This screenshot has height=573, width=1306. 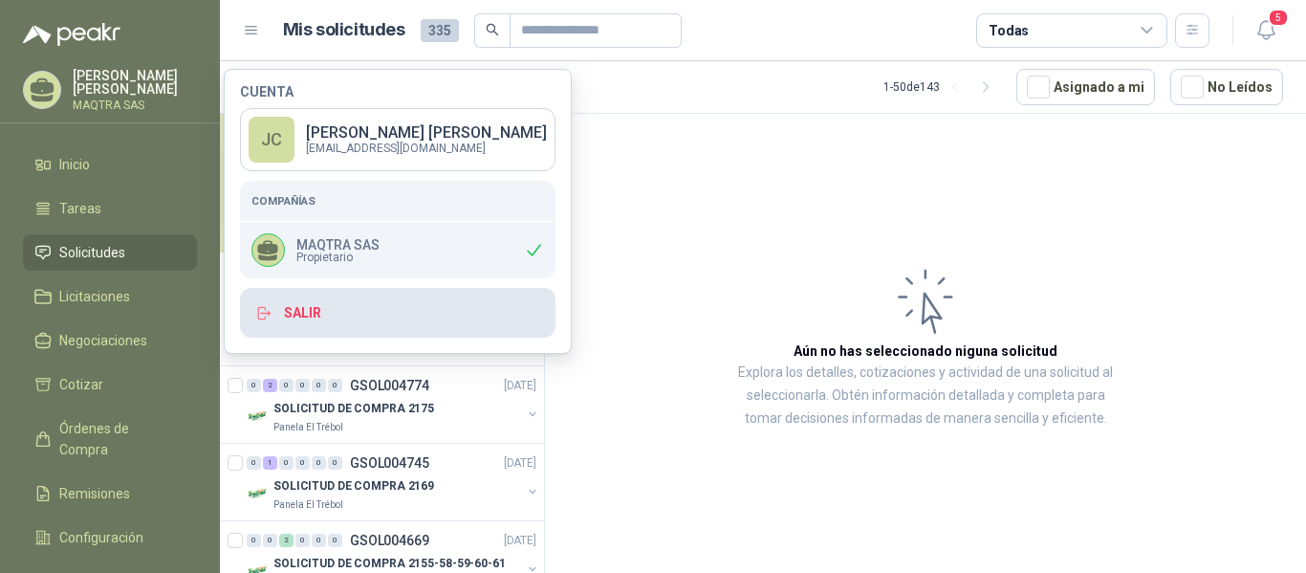 I want to click on h4: Cuenta, so click(x=398, y=92).